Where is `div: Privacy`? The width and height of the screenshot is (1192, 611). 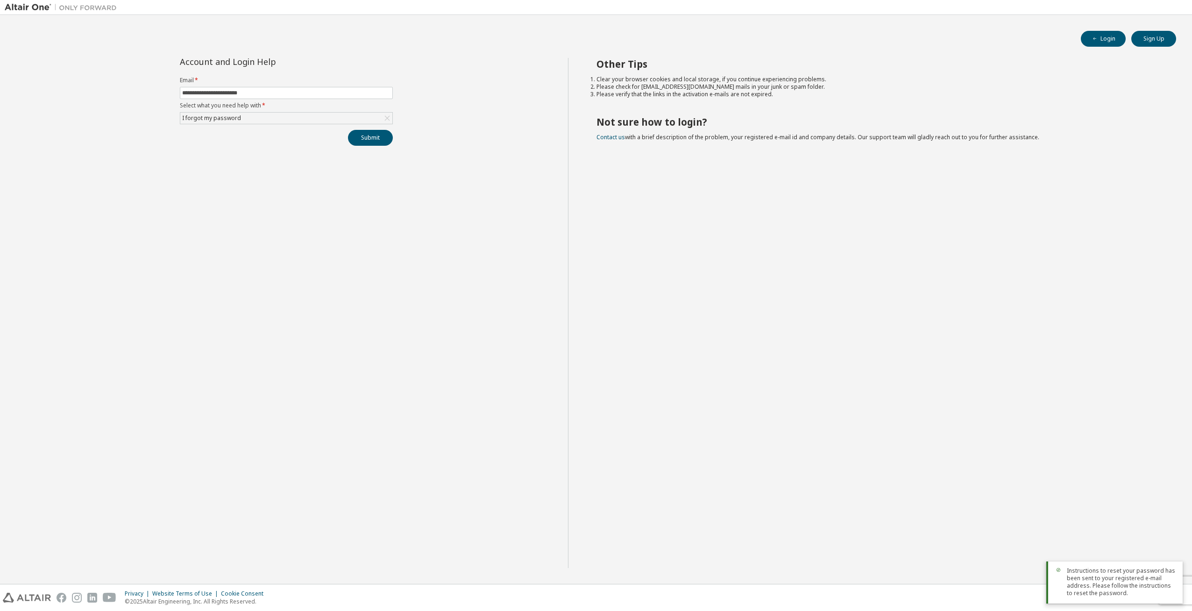 div: Privacy is located at coordinates (138, 594).